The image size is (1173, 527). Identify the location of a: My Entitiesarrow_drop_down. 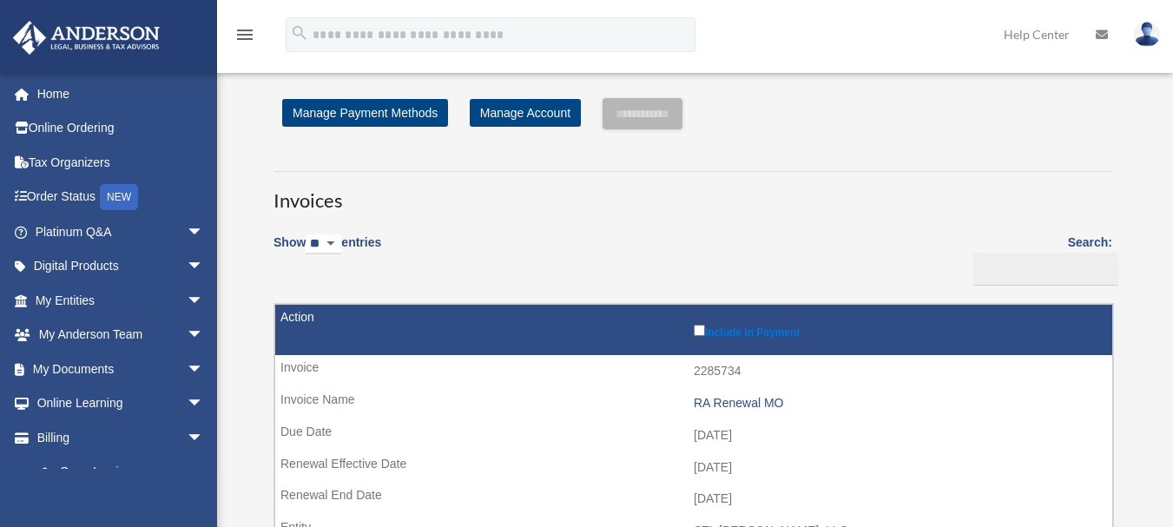
(121, 300).